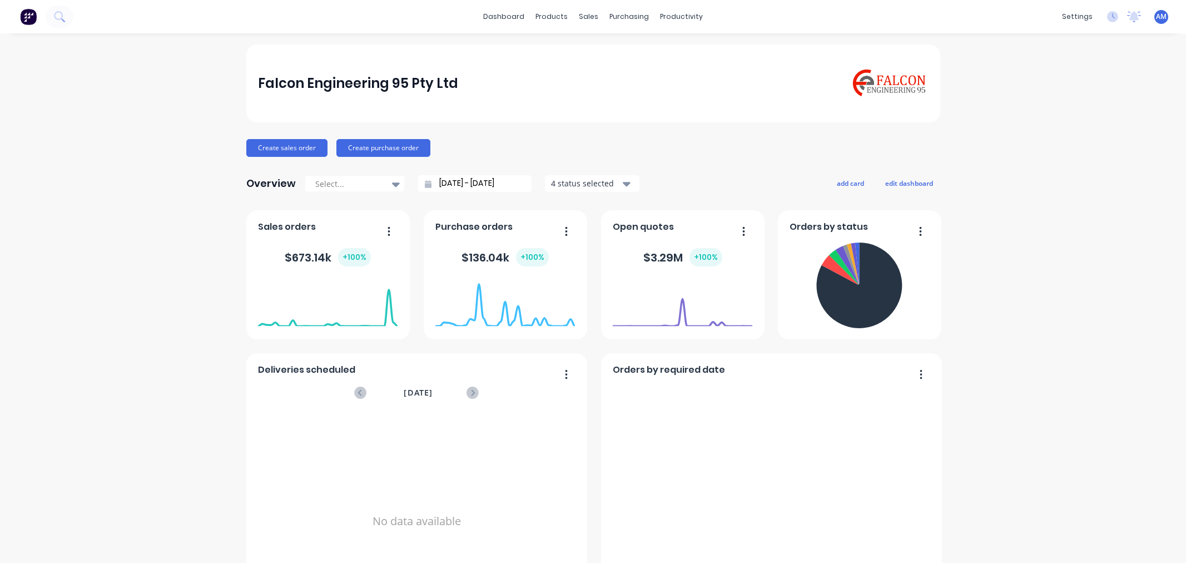 The image size is (1186, 563). Describe the element at coordinates (287, 148) in the screenshot. I see `button: Create sales order` at that location.